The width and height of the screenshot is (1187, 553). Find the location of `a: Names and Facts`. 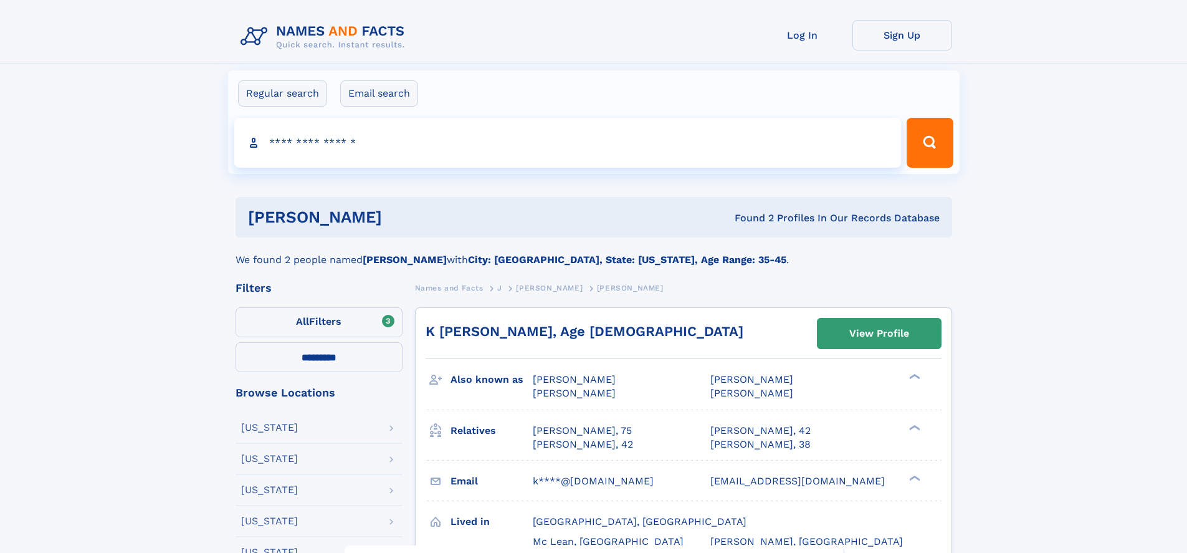

a: Names and Facts is located at coordinates (449, 287).